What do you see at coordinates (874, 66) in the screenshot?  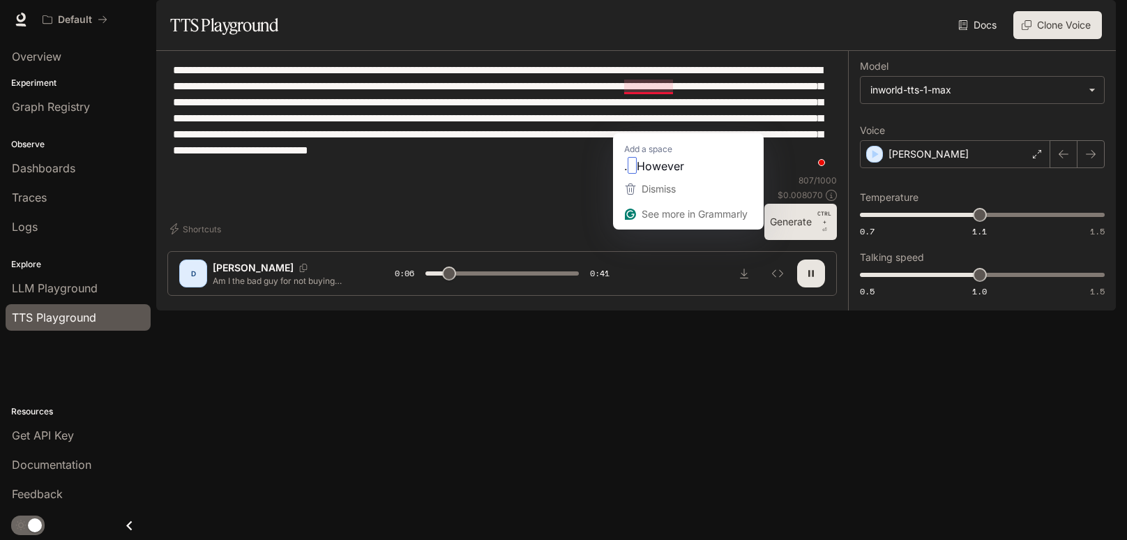 I see `p: Model` at bounding box center [874, 66].